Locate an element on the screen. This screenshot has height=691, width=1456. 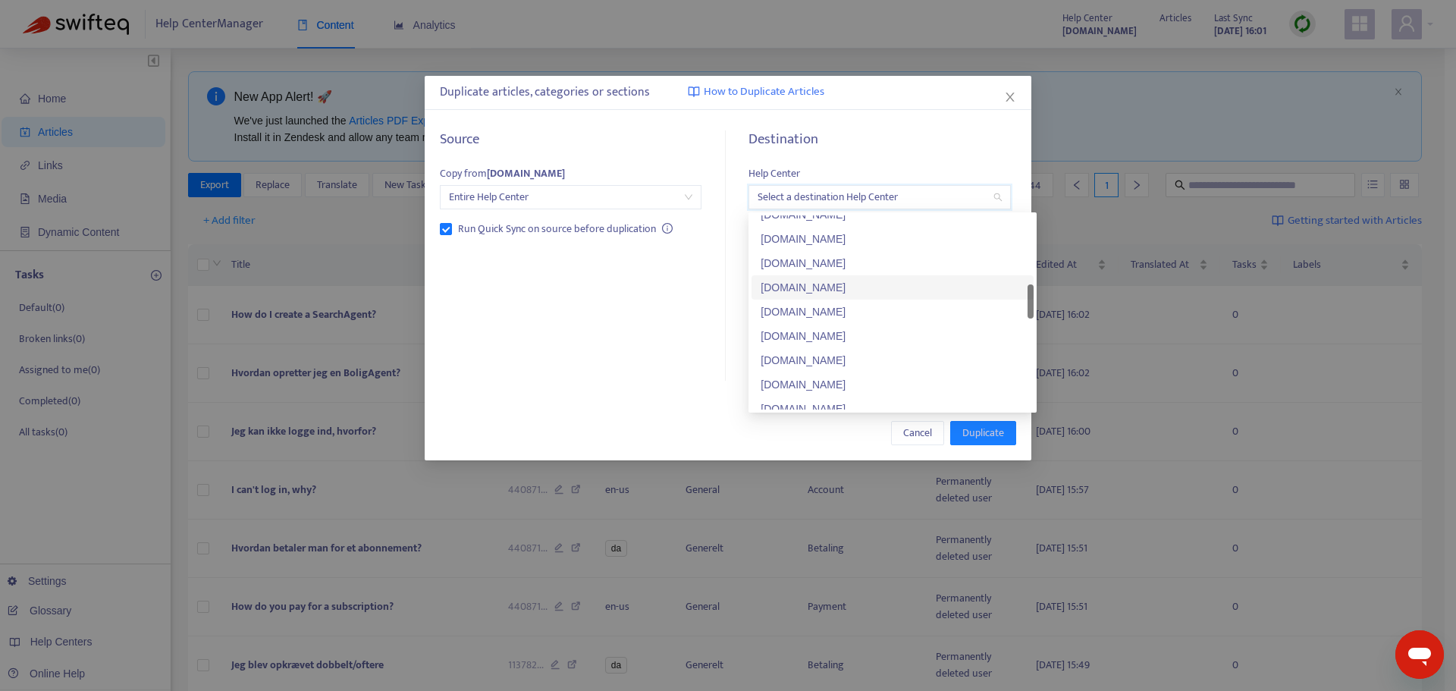
span: close is located at coordinates (1010, 97).